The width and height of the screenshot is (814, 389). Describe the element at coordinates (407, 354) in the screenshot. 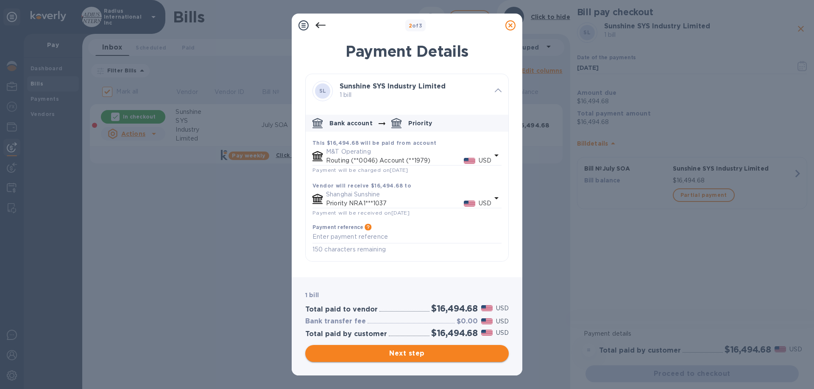

I see `span: Next step` at that location.